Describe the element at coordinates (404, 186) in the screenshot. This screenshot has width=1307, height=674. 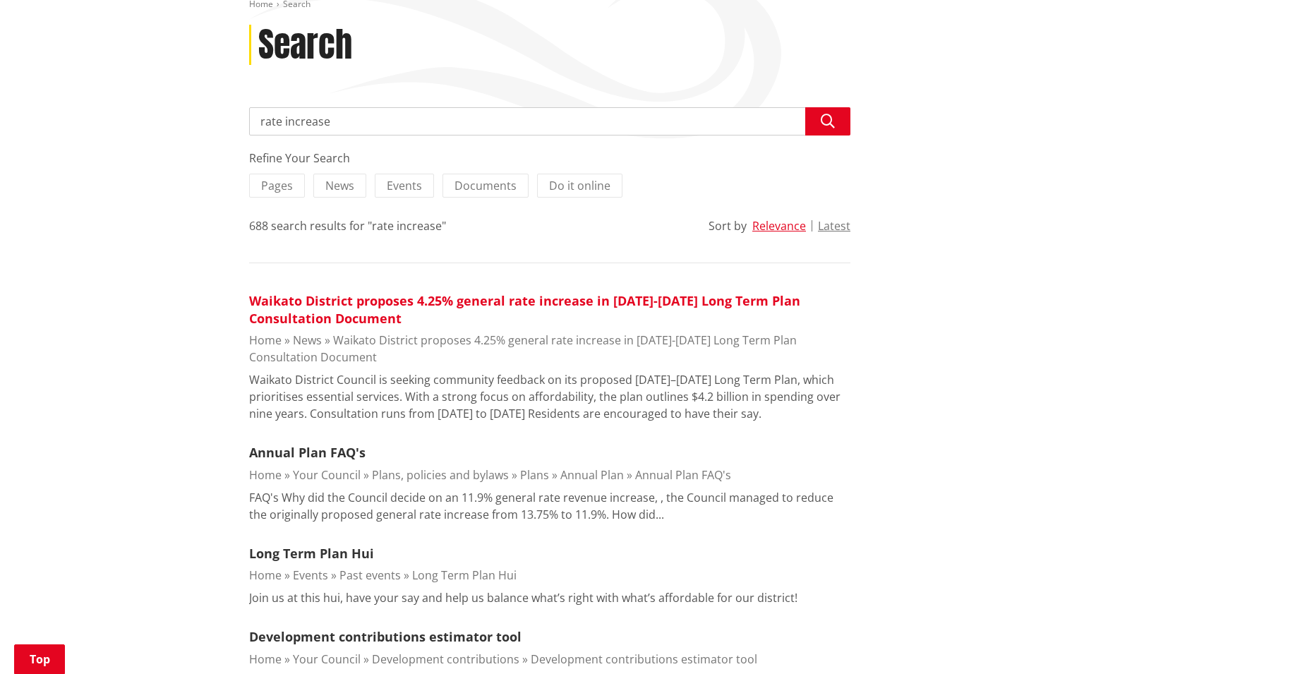
I see `span: Events` at that location.